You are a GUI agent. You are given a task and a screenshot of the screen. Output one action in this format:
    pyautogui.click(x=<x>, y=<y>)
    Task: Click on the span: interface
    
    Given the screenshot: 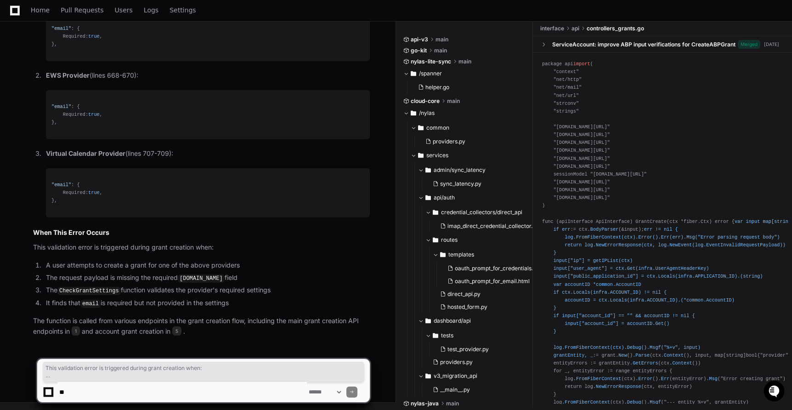 What is the action you would take?
    pyautogui.click(x=552, y=28)
    